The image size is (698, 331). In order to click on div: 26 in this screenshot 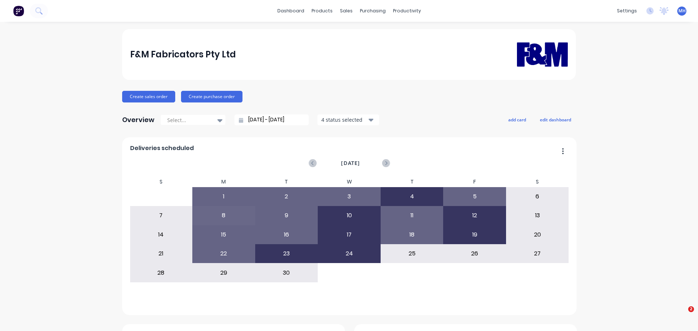, I will do `click(475, 254)`.